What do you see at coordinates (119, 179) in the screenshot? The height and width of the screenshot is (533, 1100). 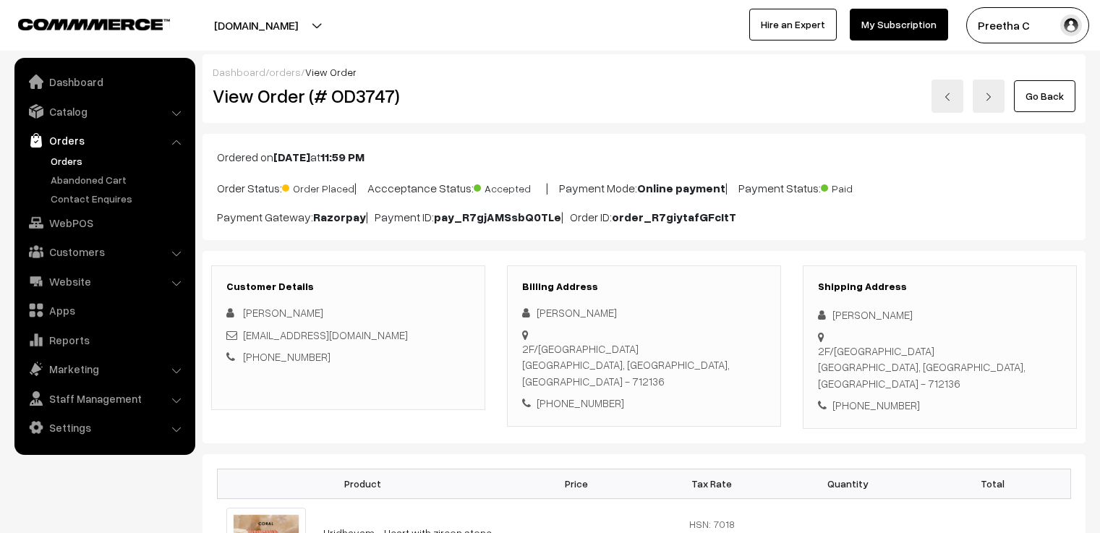 I see `a: Abandoned Cart` at bounding box center [119, 179].